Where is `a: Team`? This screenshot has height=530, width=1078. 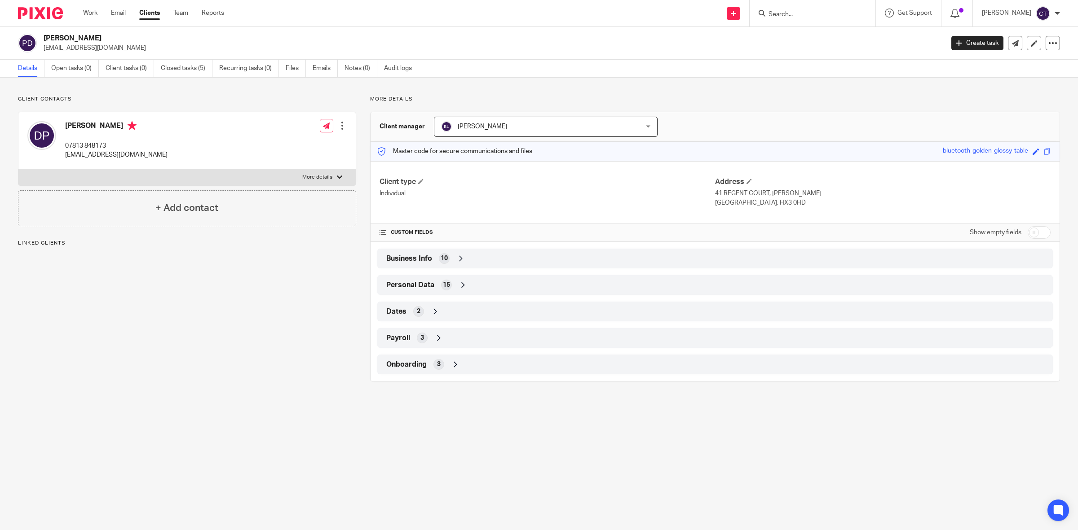 a: Team is located at coordinates (181, 13).